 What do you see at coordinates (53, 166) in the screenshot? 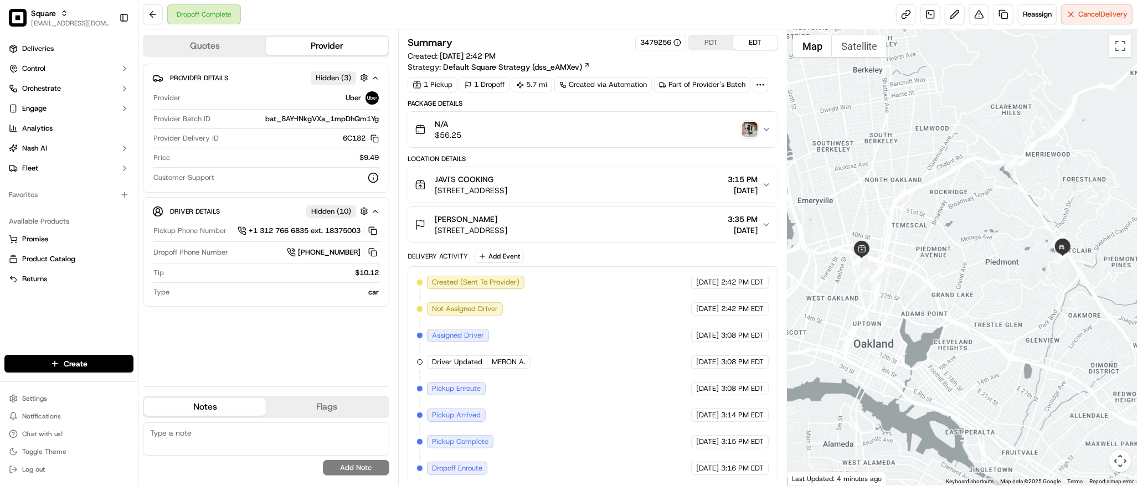
I see `span: Knowledge Base` at bounding box center [53, 166].